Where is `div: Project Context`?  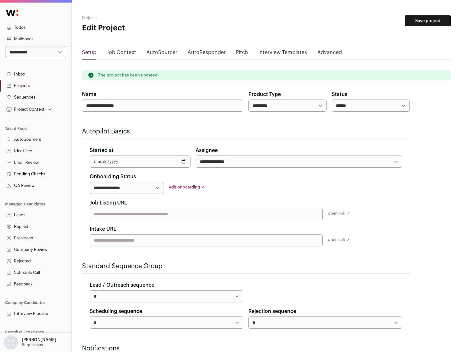 div: Project Context is located at coordinates (25, 110).